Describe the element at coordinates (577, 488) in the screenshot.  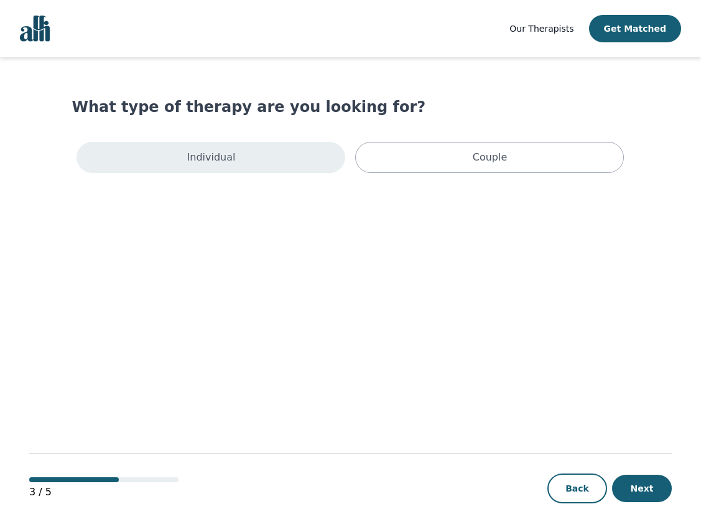
I see `button: Back` at that location.